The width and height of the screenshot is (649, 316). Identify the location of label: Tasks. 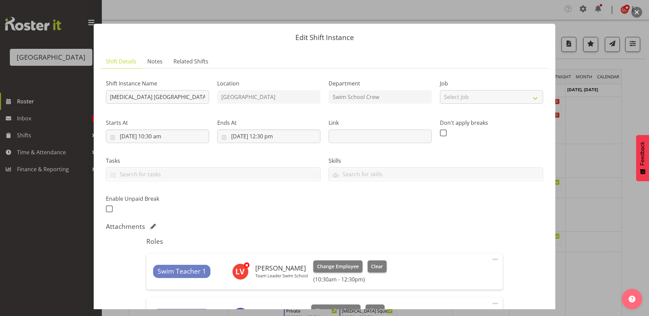
(213, 161).